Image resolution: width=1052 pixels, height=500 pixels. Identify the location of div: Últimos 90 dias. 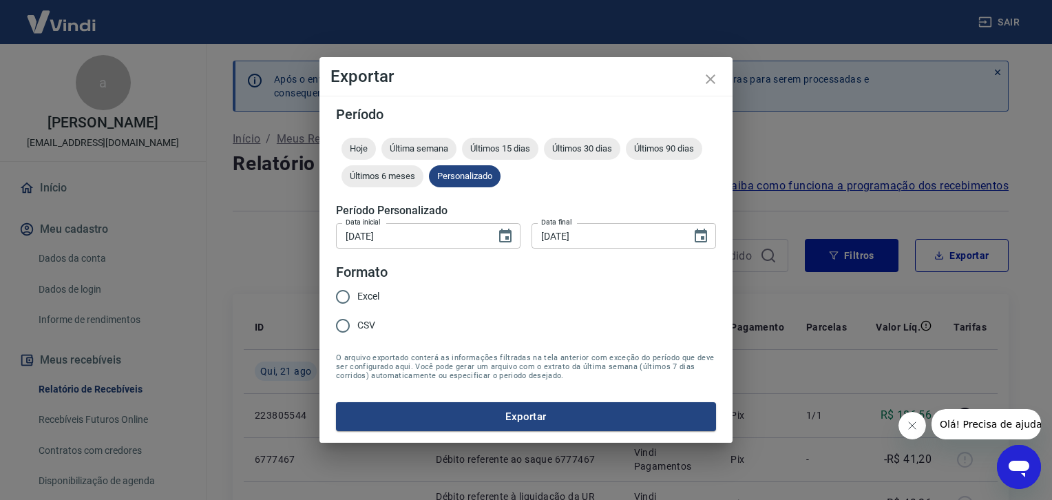
(664, 149).